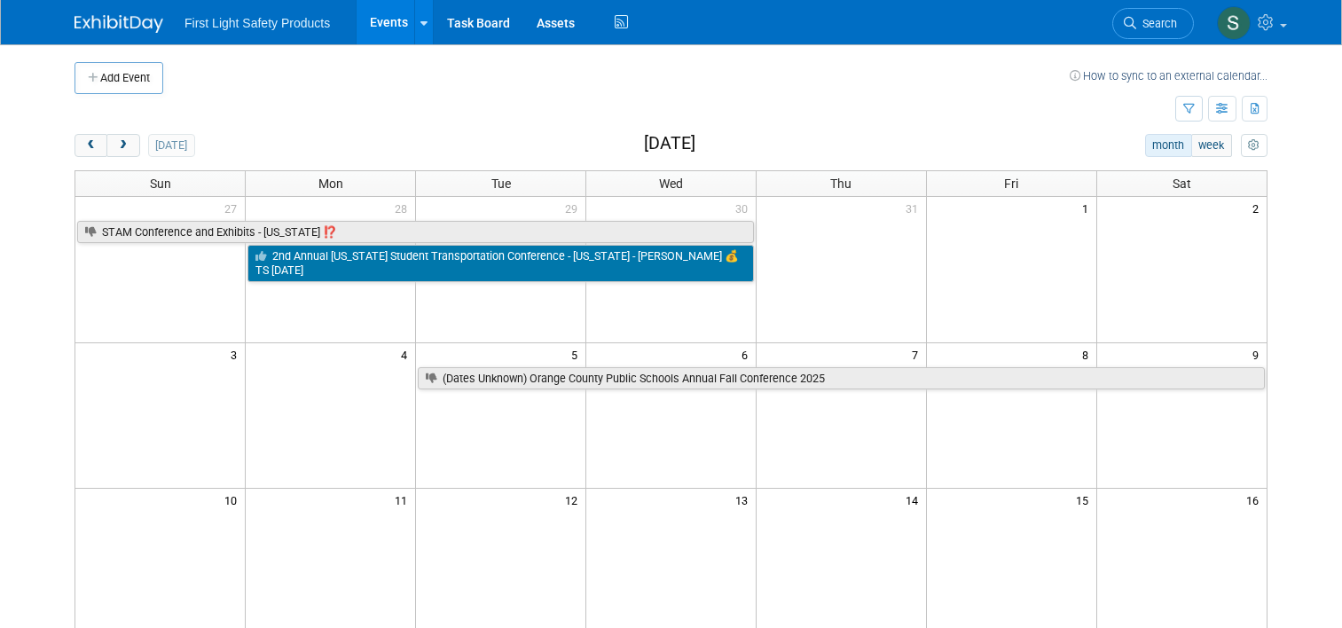  What do you see at coordinates (1255, 499) in the screenshot?
I see `span: 16` at bounding box center [1255, 499].